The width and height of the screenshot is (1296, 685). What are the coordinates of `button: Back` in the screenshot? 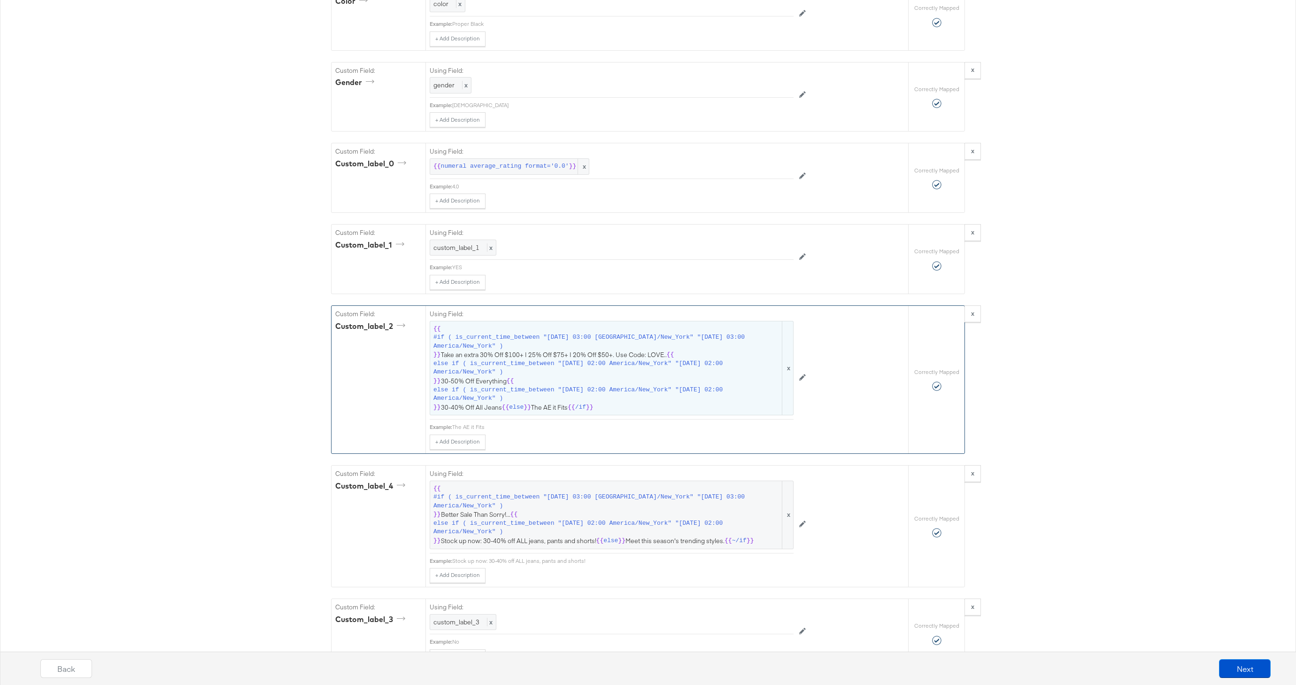 It's located at (66, 668).